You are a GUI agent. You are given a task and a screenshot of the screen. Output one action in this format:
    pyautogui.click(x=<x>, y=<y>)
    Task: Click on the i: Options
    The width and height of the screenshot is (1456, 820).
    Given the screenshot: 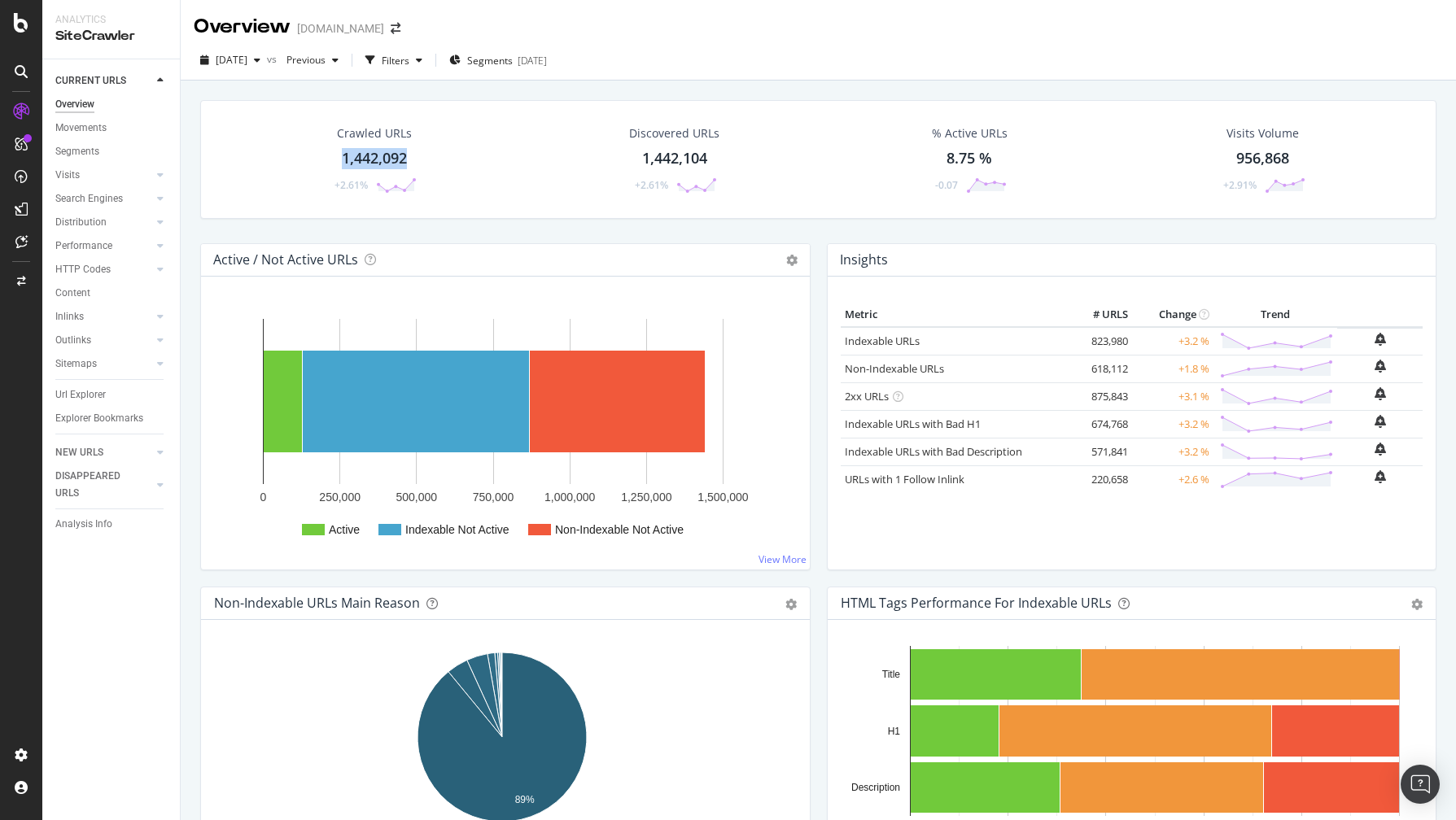 What is the action you would take?
    pyautogui.click(x=792, y=260)
    